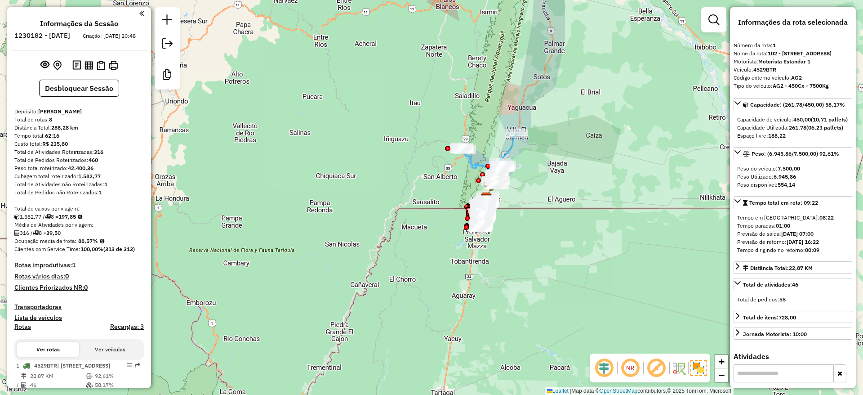 Image resolution: width=863 pixels, height=395 pixels. Describe the element at coordinates (63, 365) in the screenshot. I see `span: 1 -` at that location.